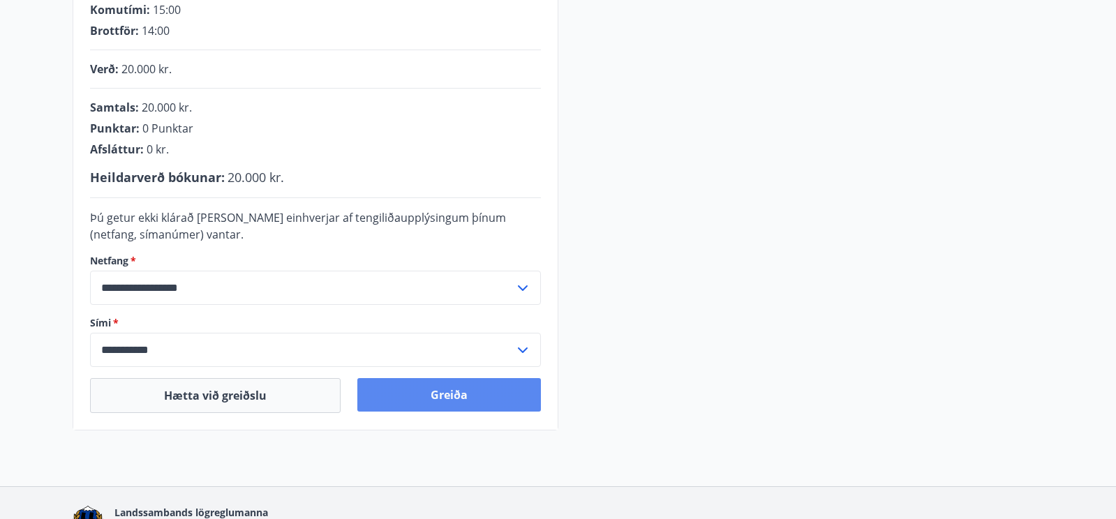 The width and height of the screenshot is (1116, 519). What do you see at coordinates (104, 69) in the screenshot?
I see `span: Verð :` at bounding box center [104, 69].